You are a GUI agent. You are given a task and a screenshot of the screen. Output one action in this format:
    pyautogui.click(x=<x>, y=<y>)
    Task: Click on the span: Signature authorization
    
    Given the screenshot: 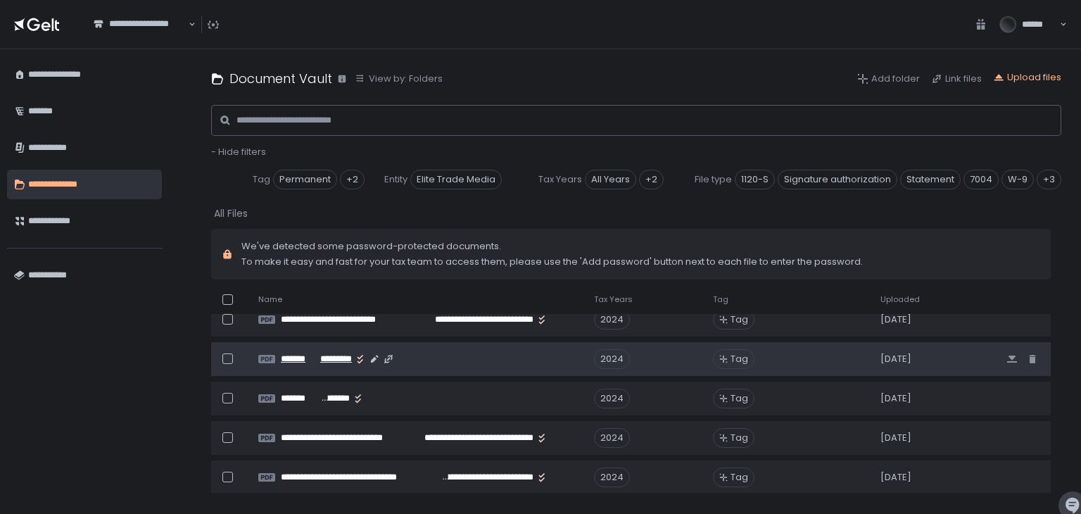 What is the action you would take?
    pyautogui.click(x=838, y=180)
    